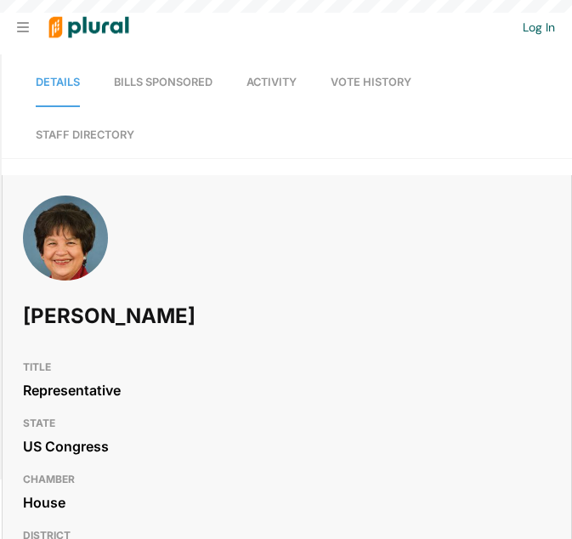 Image resolution: width=572 pixels, height=539 pixels. Describe the element at coordinates (58, 82) in the screenshot. I see `span: Details` at that location.